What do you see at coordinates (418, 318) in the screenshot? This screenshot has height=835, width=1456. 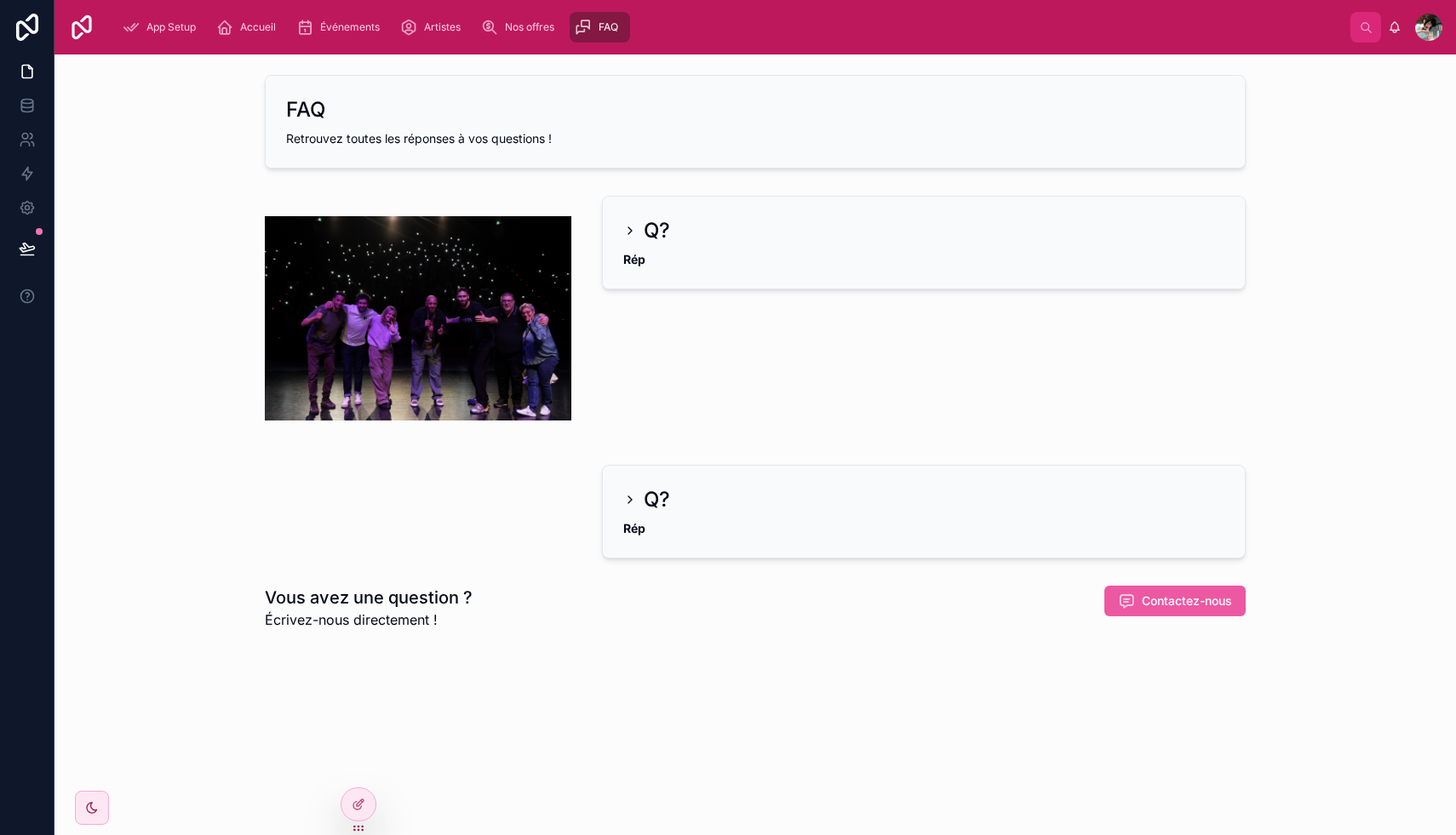 I see `img: 34111-DSC05067.JPG` at bounding box center [418, 318].